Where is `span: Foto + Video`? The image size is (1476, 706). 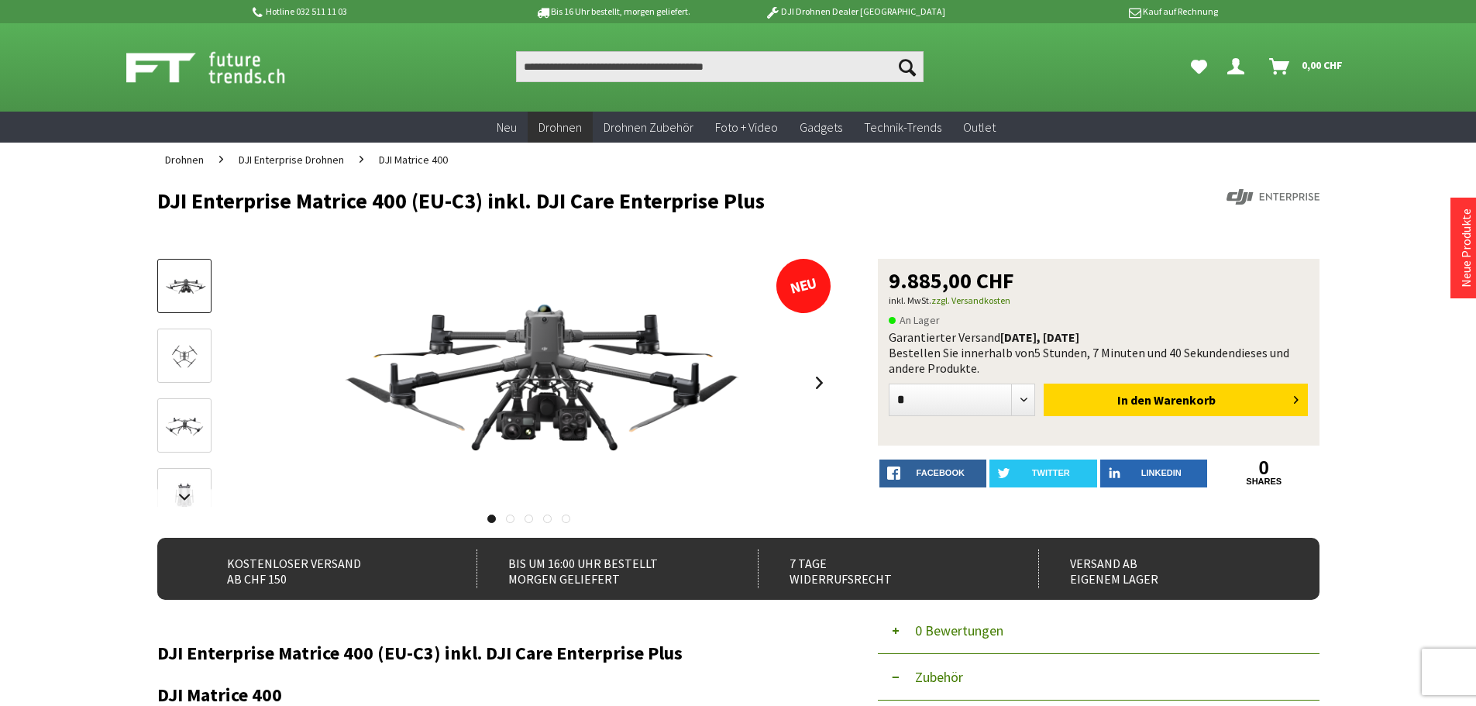 span: Foto + Video is located at coordinates (746, 127).